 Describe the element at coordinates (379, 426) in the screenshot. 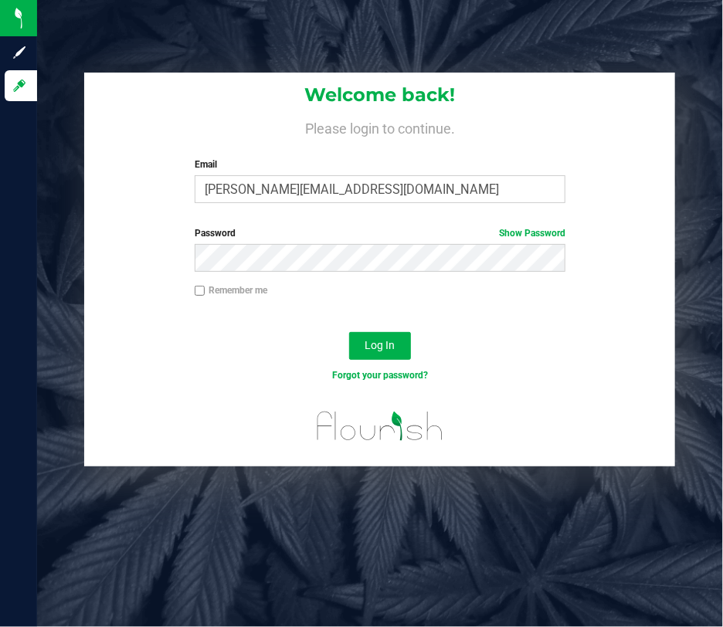

I see `img: flourish_logo.svg` at that location.